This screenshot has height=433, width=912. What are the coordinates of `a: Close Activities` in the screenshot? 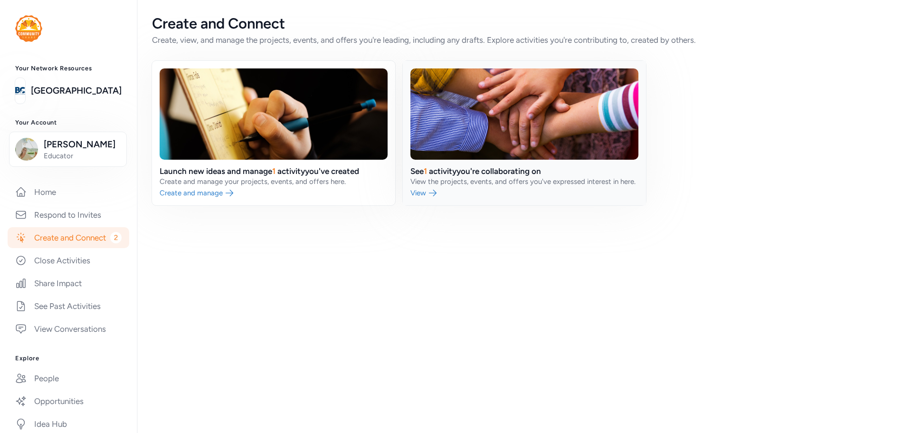 It's located at (68, 260).